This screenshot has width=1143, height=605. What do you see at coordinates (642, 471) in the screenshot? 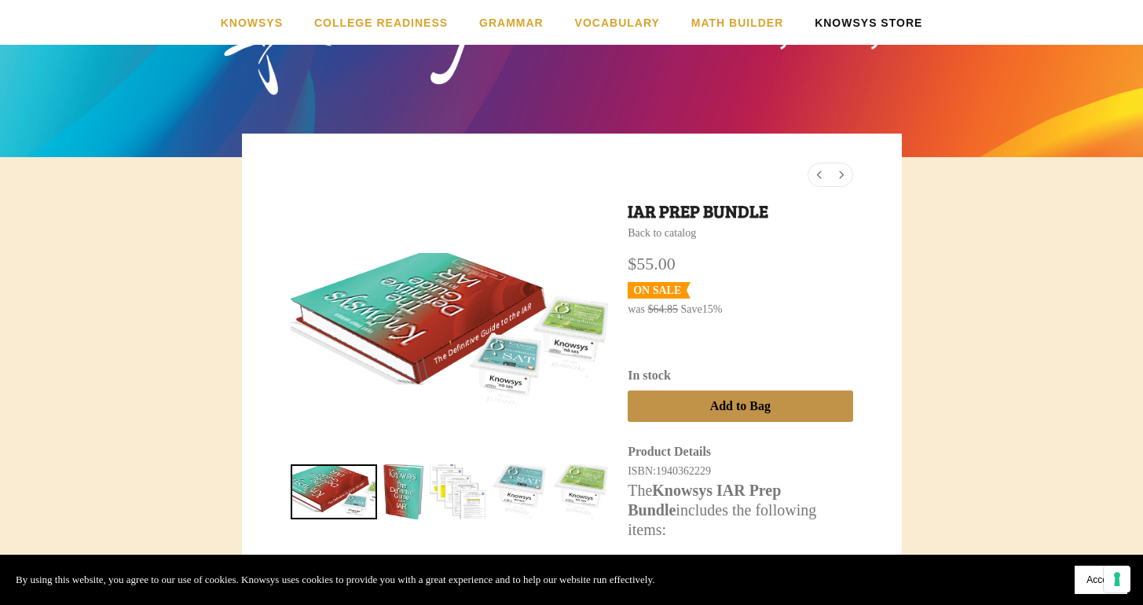
I see `span: ISBN:` at bounding box center [642, 471].